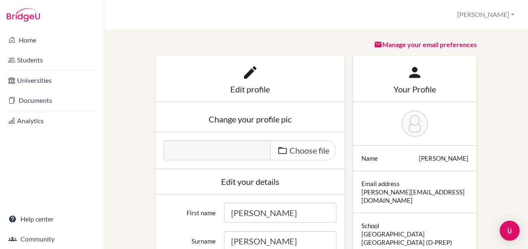  Describe the element at coordinates (250, 119) in the screenshot. I see `div: Change your profile pic` at that location.